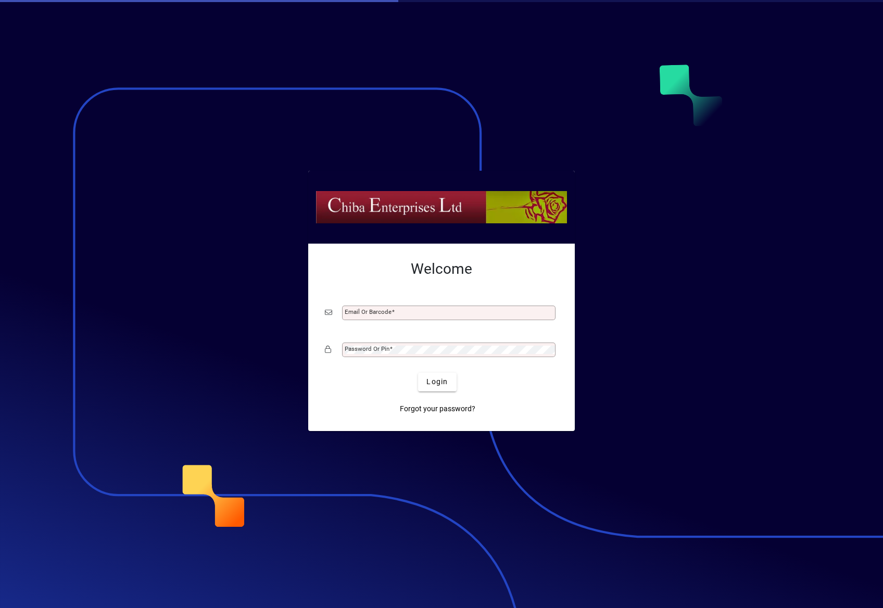  What do you see at coordinates (437, 409) in the screenshot?
I see `span: Forgot your password?` at bounding box center [437, 409].